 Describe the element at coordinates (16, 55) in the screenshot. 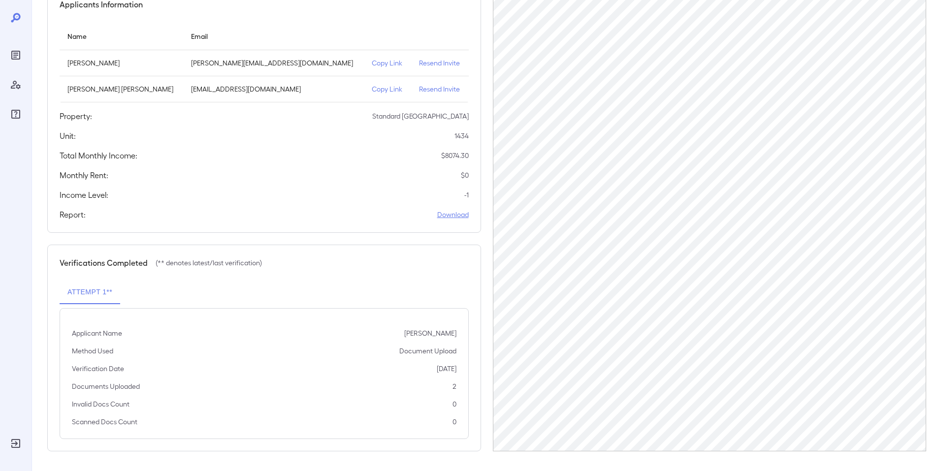

I see `div: Reports` at that location.